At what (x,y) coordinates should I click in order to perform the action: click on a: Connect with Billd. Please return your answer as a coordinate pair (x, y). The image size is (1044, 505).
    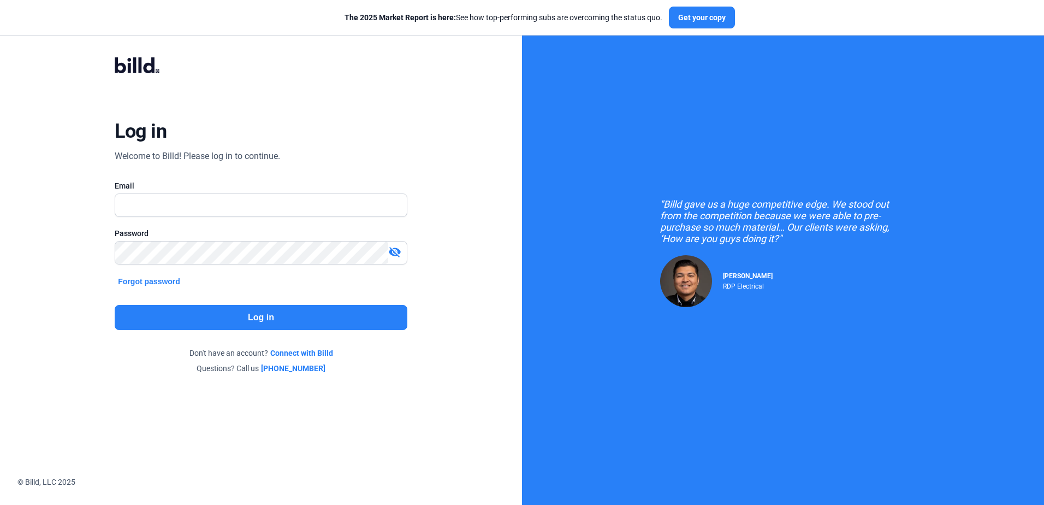
    Looking at the image, I should click on (301, 353).